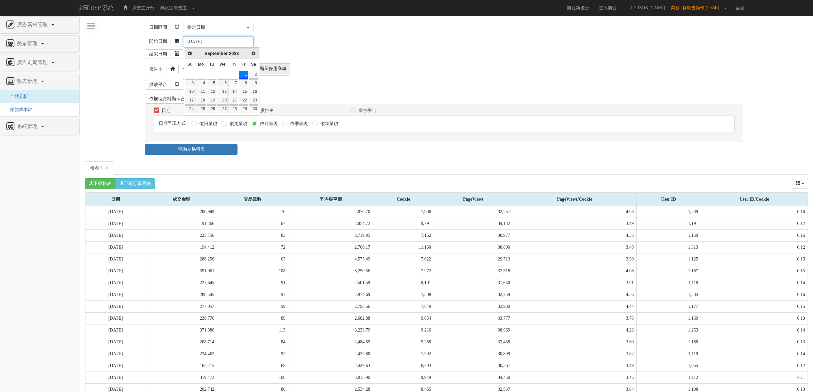 Image resolution: width=813 pixels, height=392 pixels. I want to click on td: 288,545, so click(181, 294).